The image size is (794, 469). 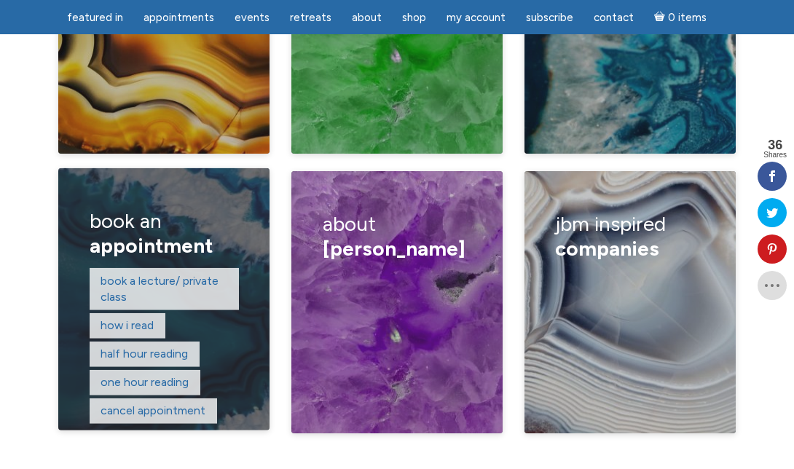 I want to click on a: Retreats, so click(x=310, y=17).